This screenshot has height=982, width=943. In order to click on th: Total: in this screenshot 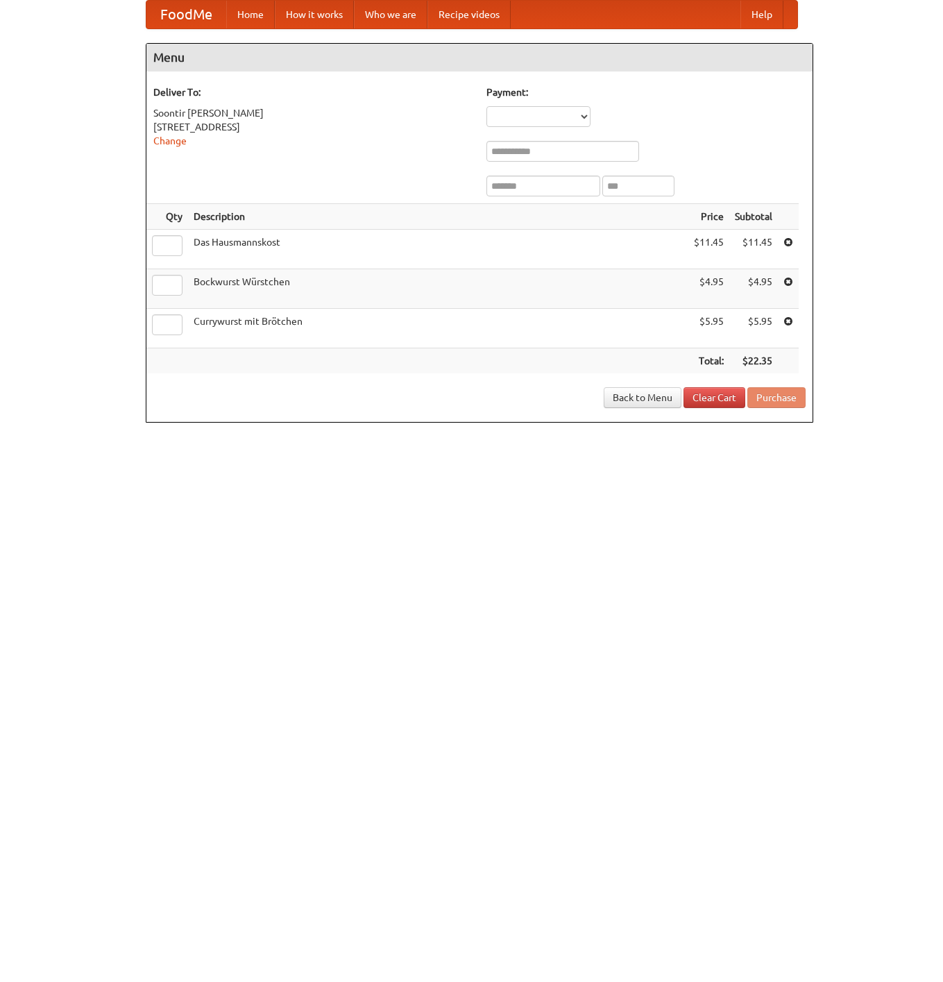, I will do `click(708, 361)`.